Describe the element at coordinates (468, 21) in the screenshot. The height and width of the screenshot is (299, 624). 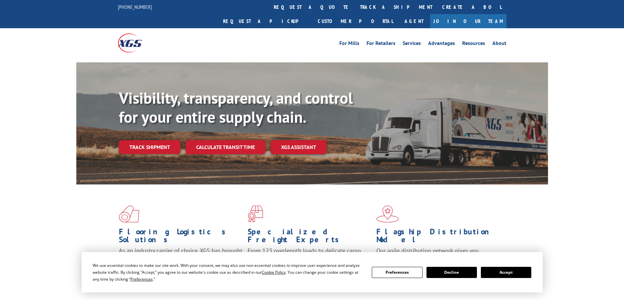
I see `a: Join Our Team` at that location.